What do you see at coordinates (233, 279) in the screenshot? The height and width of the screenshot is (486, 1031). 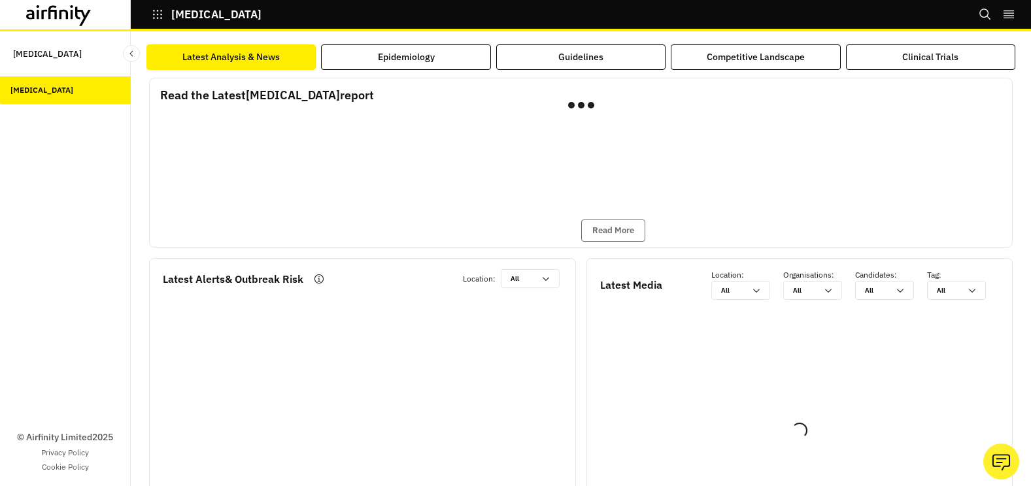 I see `p: Latest Alerts & Outbreak Risk` at bounding box center [233, 279].